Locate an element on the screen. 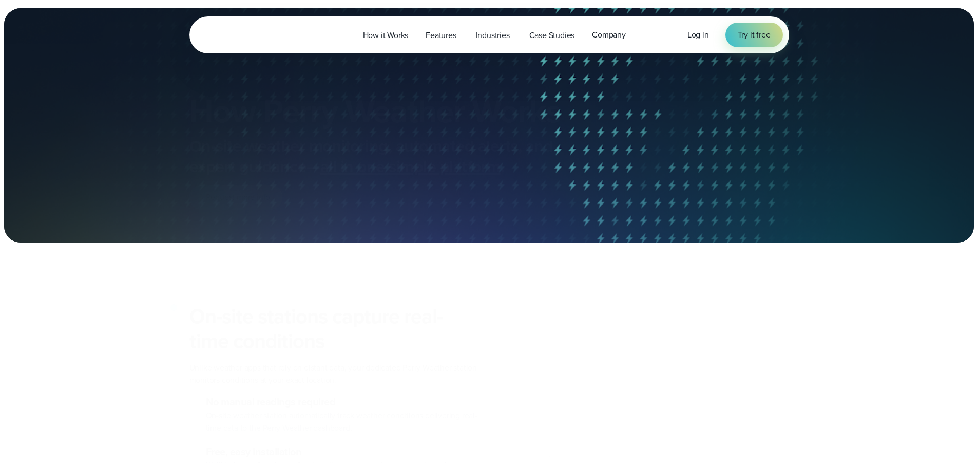 The height and width of the screenshot is (463, 978). span: Company is located at coordinates (609, 35).